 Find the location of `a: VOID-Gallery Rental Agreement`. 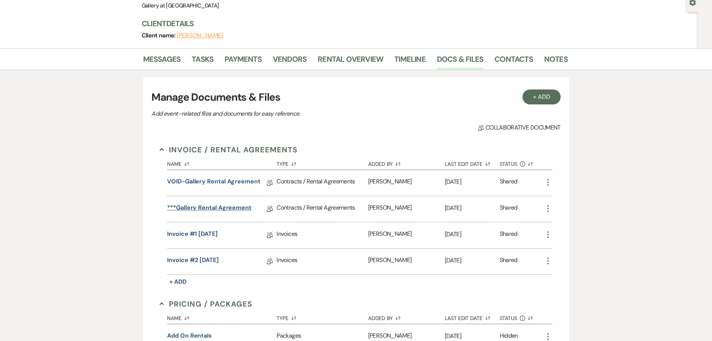

a: VOID-Gallery Rental Agreement is located at coordinates (214, 182).